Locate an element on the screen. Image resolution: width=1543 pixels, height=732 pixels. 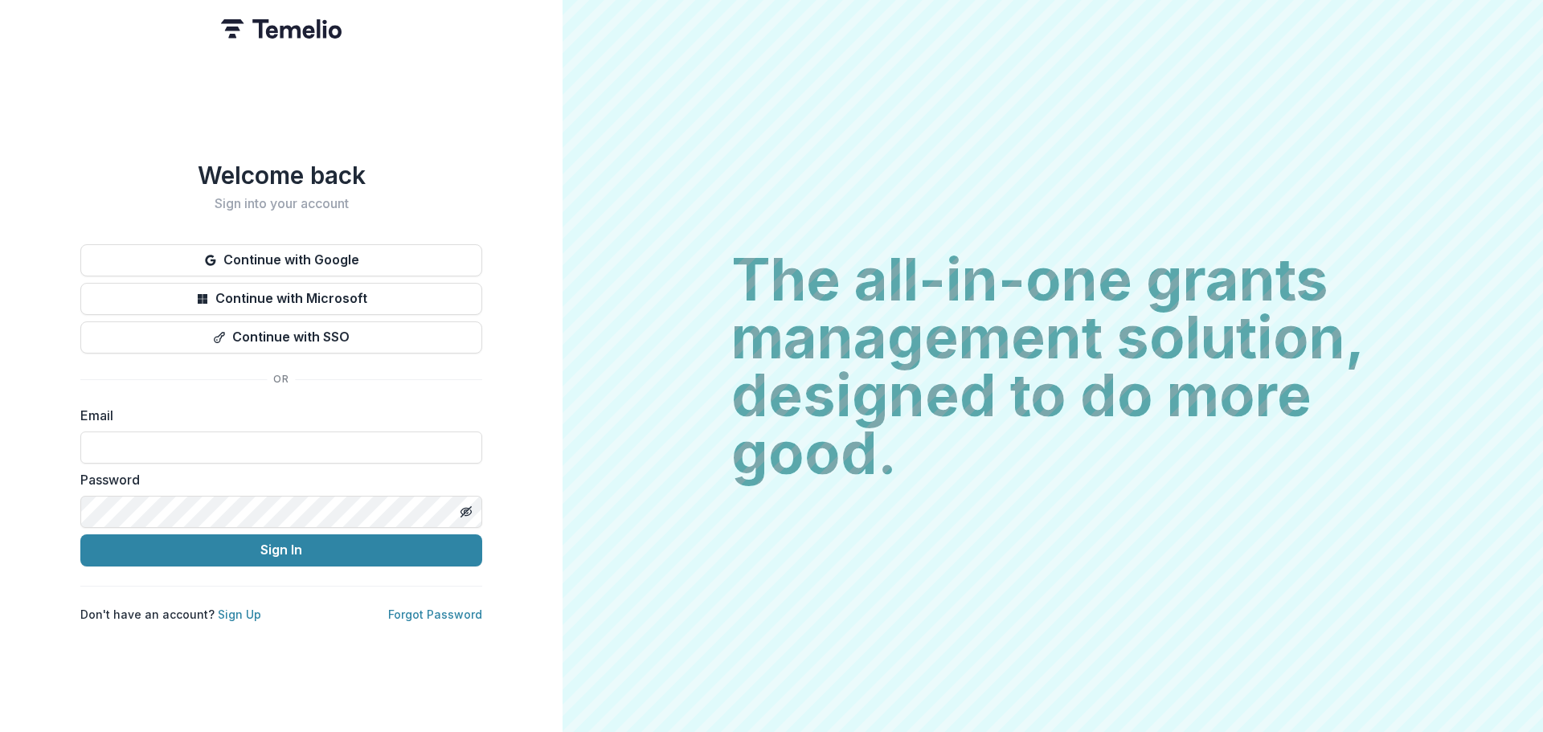
h2: Sign into your account is located at coordinates (281, 203).